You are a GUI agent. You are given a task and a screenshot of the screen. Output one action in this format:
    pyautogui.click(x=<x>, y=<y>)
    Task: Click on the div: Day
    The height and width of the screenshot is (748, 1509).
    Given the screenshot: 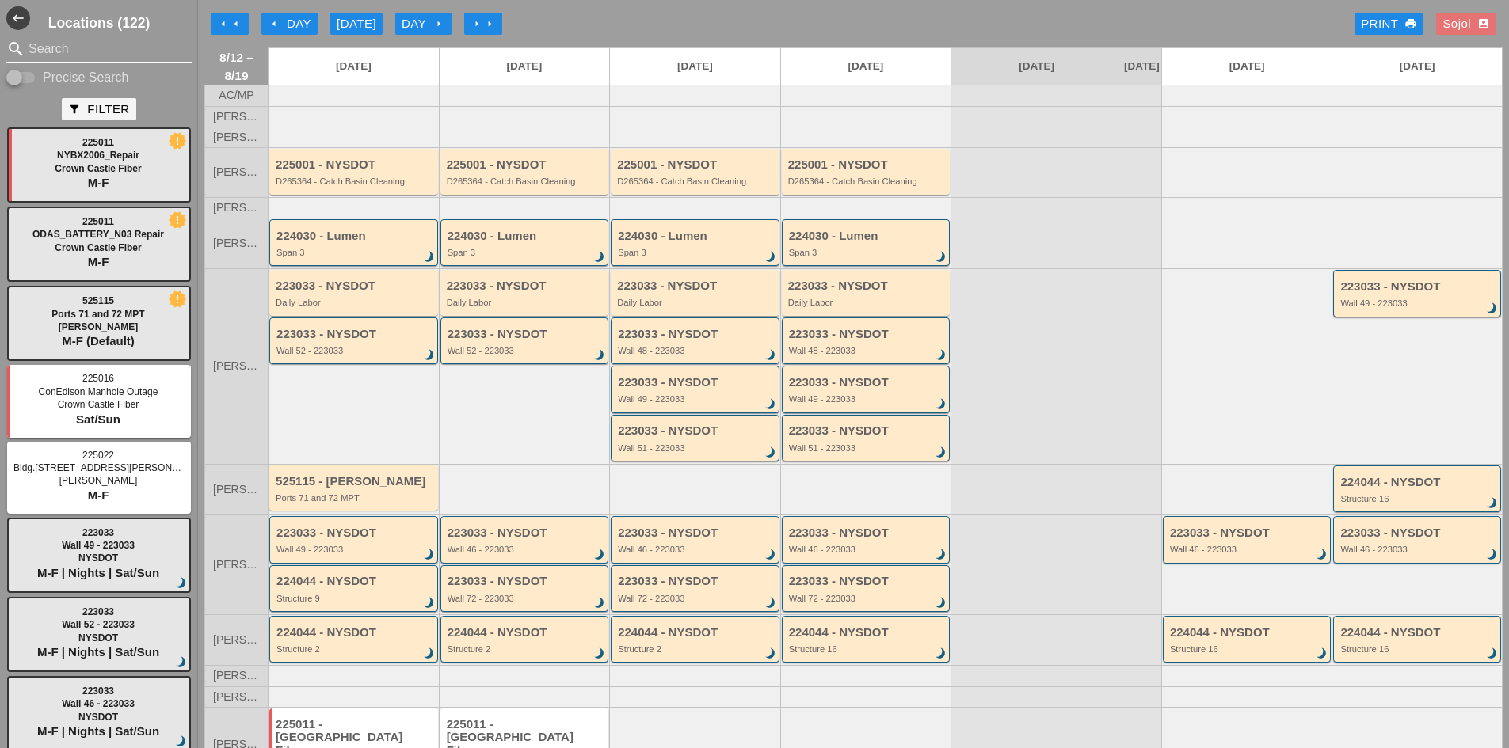 What is the action you would take?
    pyautogui.click(x=289, y=24)
    